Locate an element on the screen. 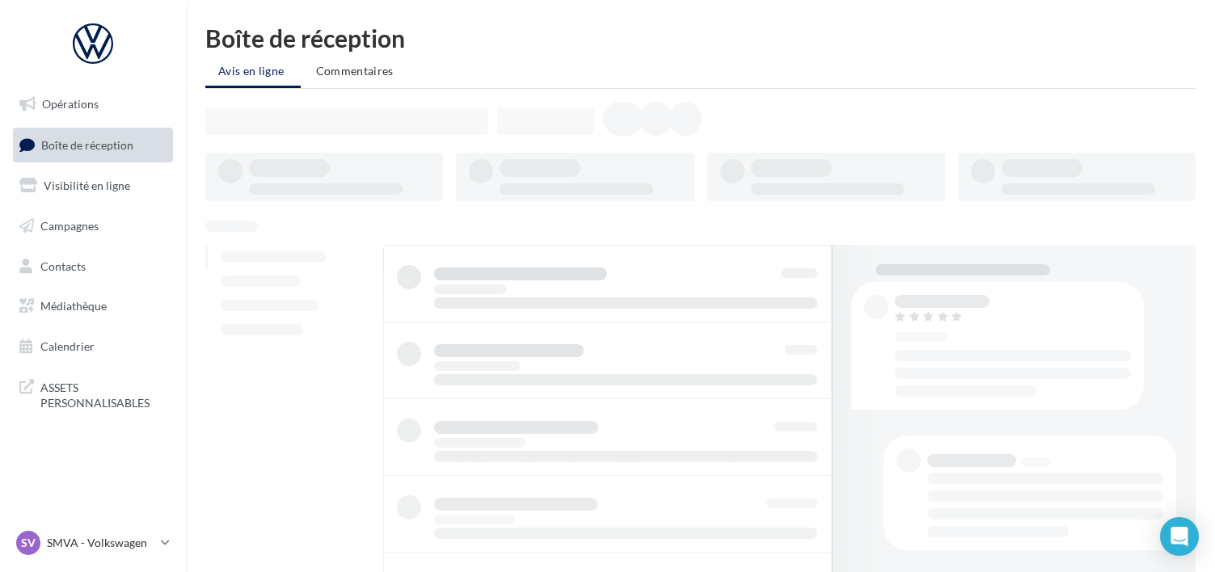 The height and width of the screenshot is (572, 1215). span: Contacts is located at coordinates (63, 265).